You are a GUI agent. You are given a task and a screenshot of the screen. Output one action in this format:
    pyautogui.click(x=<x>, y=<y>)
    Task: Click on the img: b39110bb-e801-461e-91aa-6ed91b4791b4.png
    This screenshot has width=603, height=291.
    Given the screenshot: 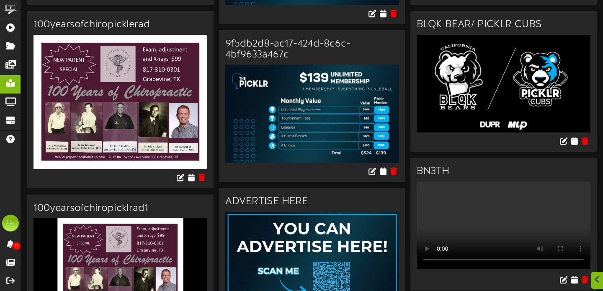 What is the action you would take?
    pyautogui.click(x=120, y=102)
    